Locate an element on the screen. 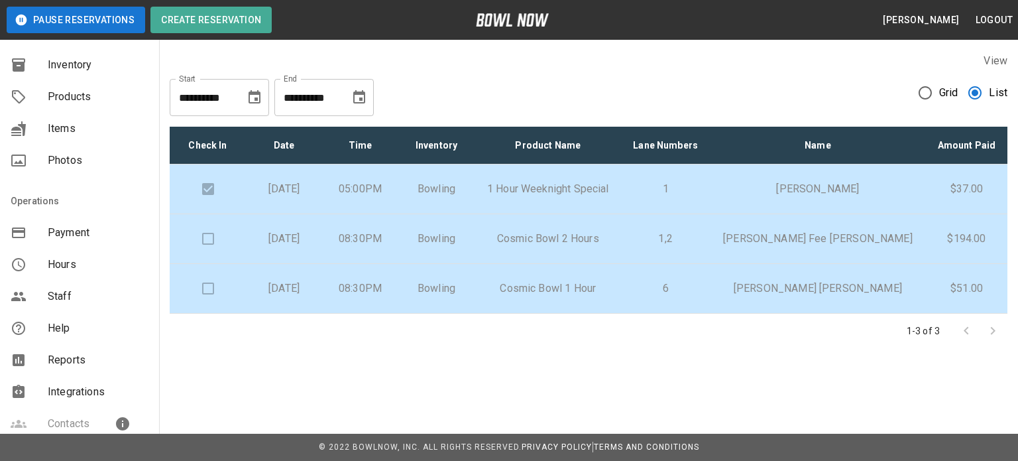 This screenshot has width=1018, height=461. p: 1 Hour Weeknight Special is located at coordinates (547, 189).